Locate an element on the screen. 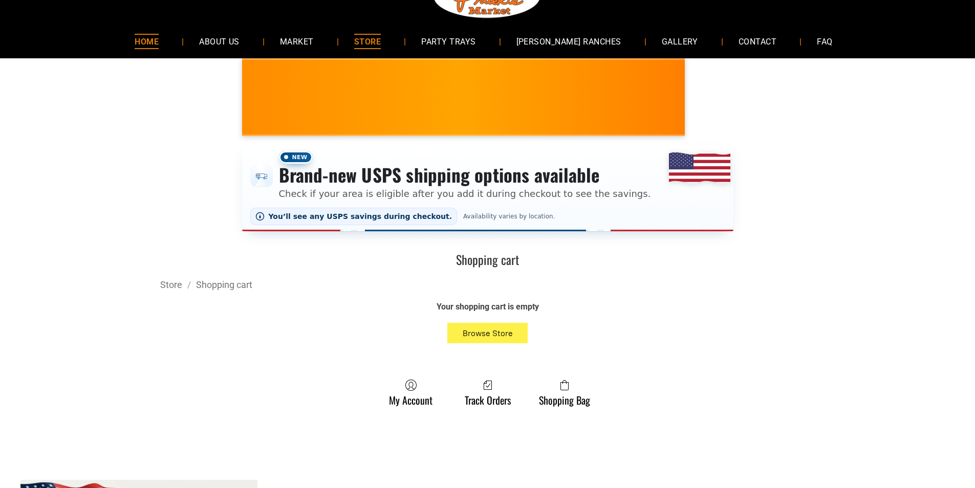 The image size is (975, 488). span: Browse Store is located at coordinates (488, 333).